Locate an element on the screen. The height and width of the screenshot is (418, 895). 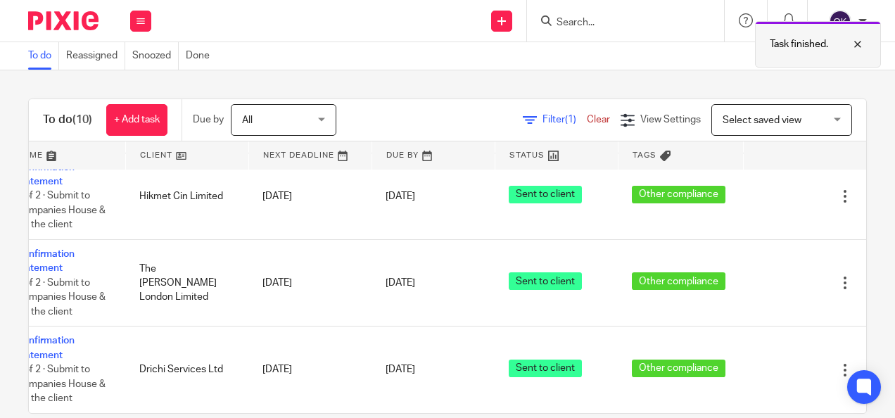
span: Tags is located at coordinates (644, 155).